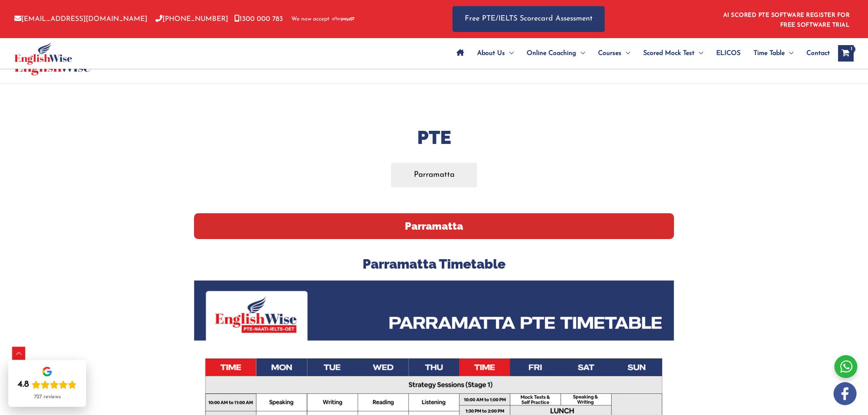  Describe the element at coordinates (491, 53) in the screenshot. I see `span: About Us` at that location.